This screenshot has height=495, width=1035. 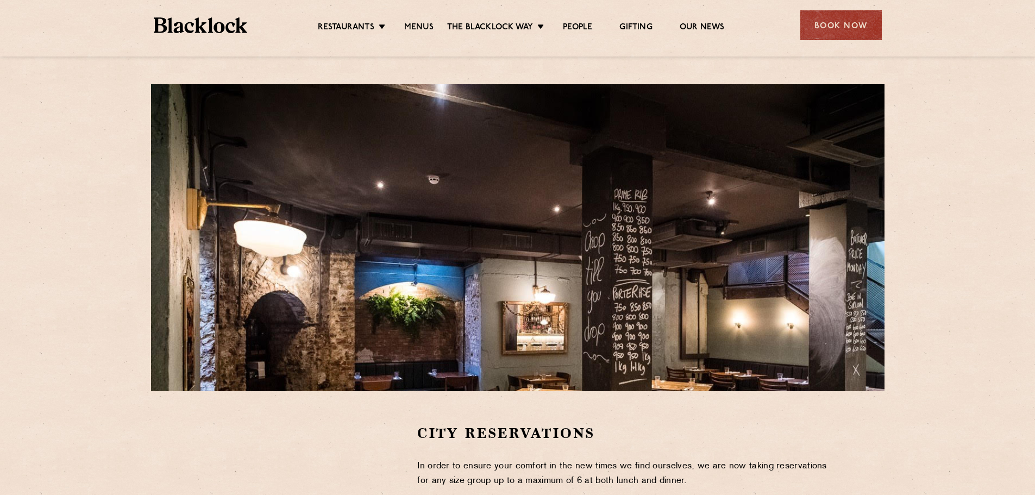 What do you see at coordinates (636, 28) in the screenshot?
I see `a: Gifting` at bounding box center [636, 28].